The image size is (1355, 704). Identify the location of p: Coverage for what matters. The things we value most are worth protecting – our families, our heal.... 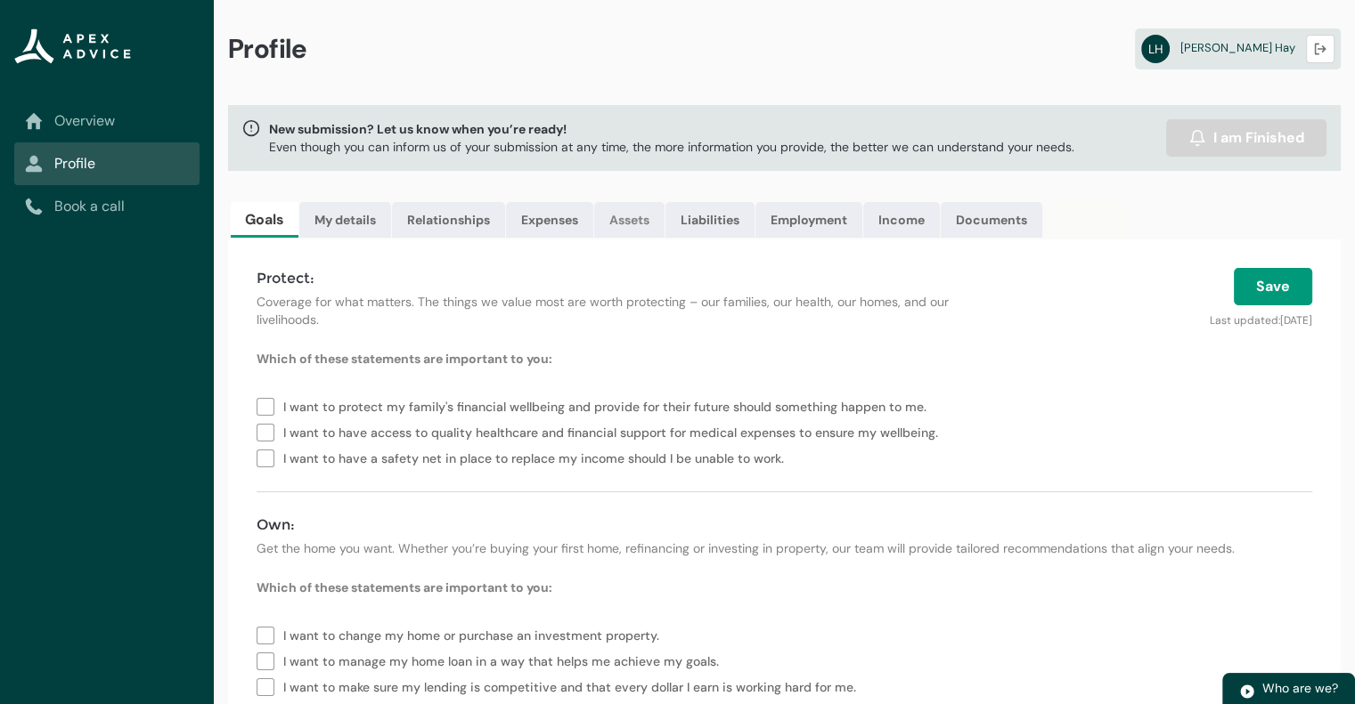
(605, 311).